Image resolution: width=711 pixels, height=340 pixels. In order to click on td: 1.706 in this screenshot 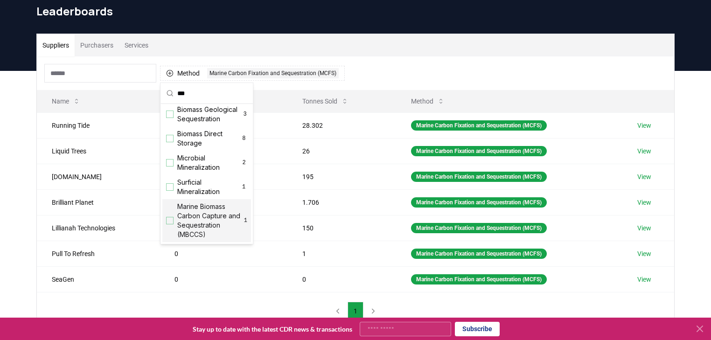, I will do `click(341, 202)`.